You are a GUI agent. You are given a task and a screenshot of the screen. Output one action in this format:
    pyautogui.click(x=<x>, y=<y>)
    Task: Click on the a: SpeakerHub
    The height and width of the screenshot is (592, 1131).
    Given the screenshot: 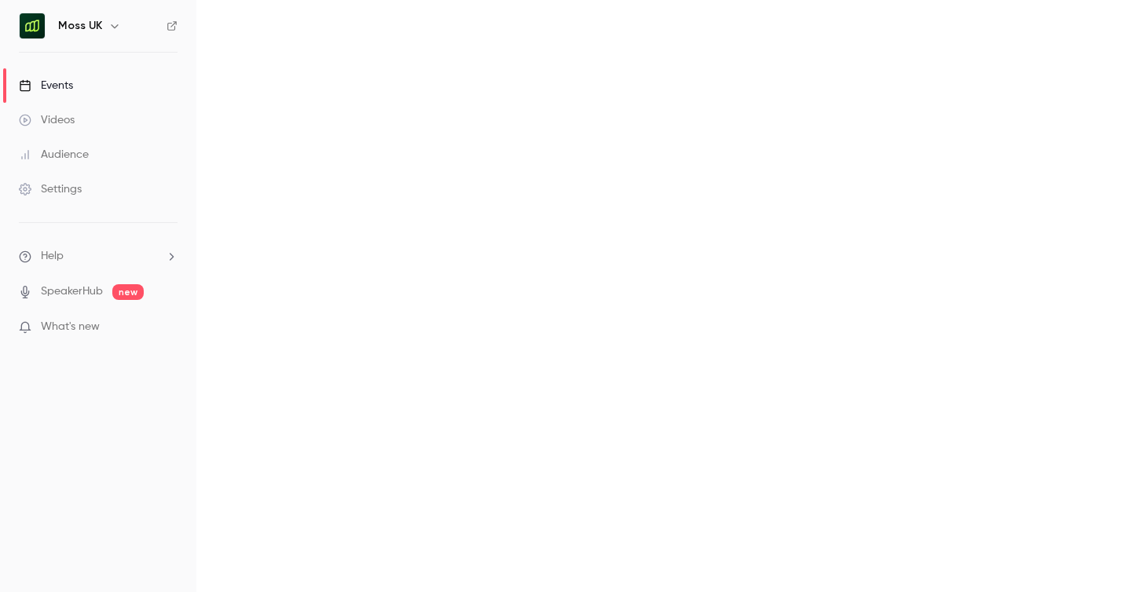 What is the action you would take?
    pyautogui.click(x=71, y=291)
    